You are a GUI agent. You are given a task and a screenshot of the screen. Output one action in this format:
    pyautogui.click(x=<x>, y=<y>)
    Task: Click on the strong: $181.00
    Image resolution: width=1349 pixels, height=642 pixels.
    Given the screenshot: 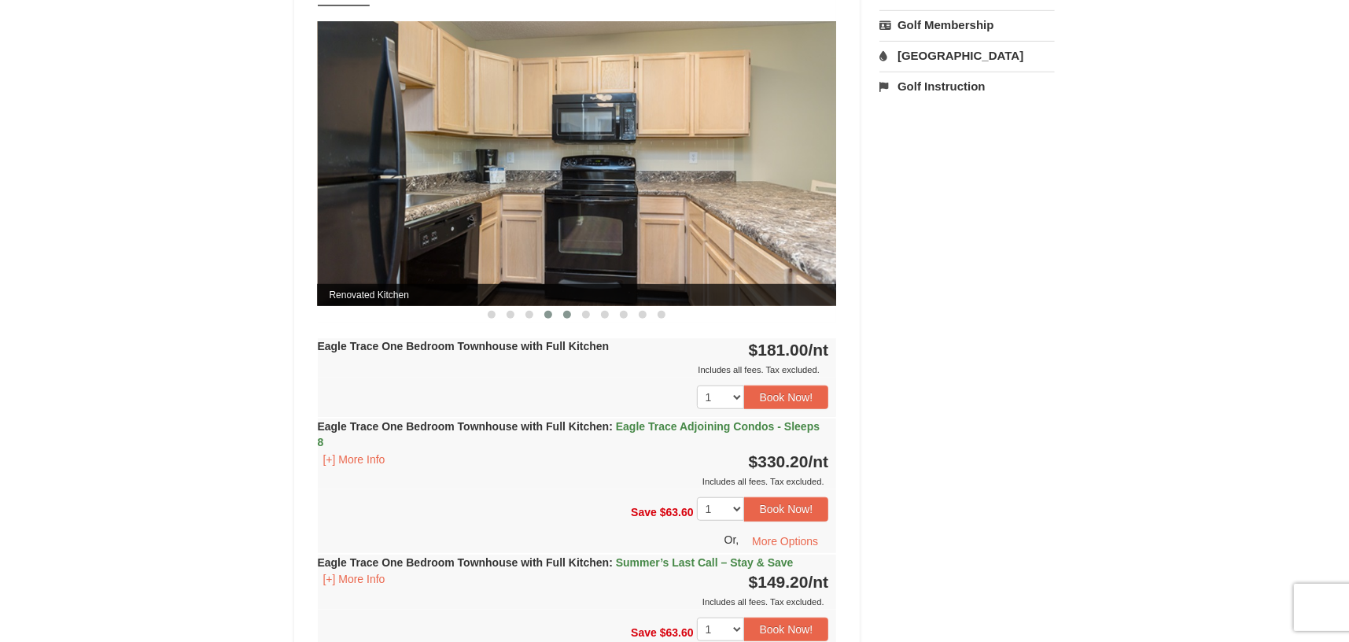 What is the action you would take?
    pyautogui.click(x=789, y=349)
    